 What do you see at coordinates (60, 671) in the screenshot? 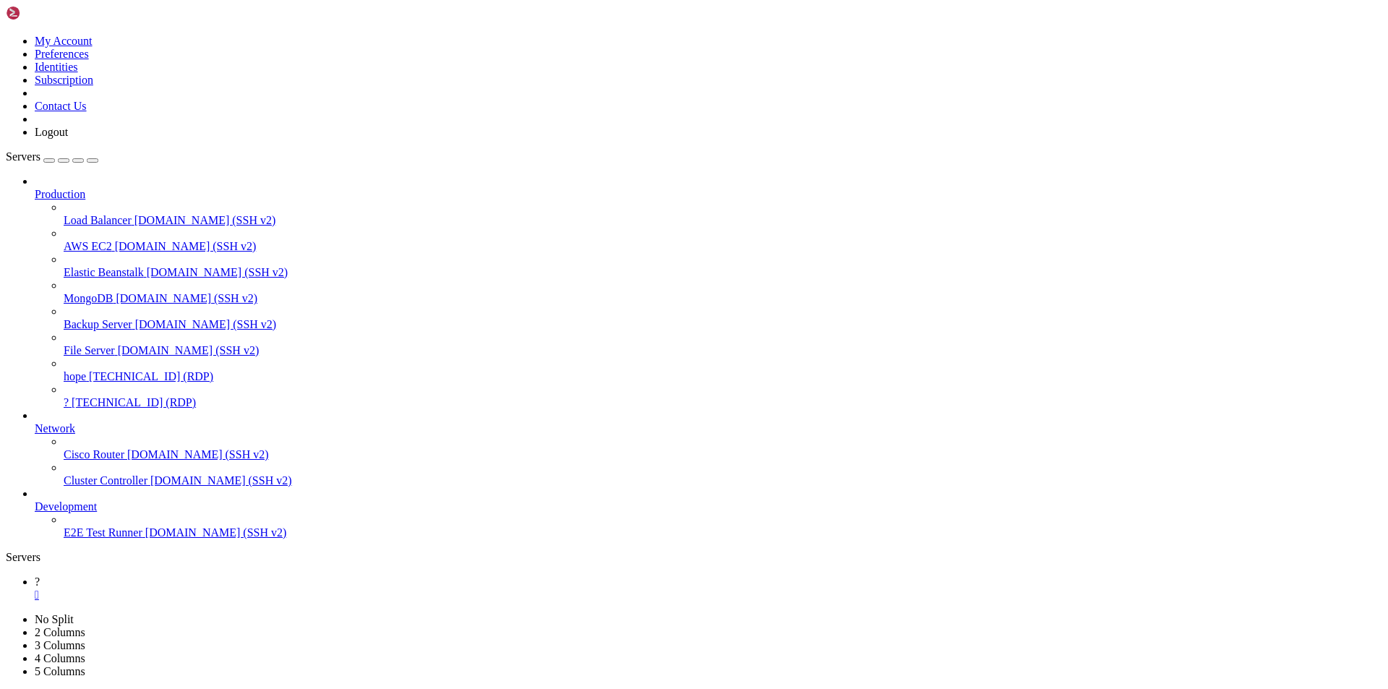
I see `a: 5 Columns` at bounding box center [60, 671].